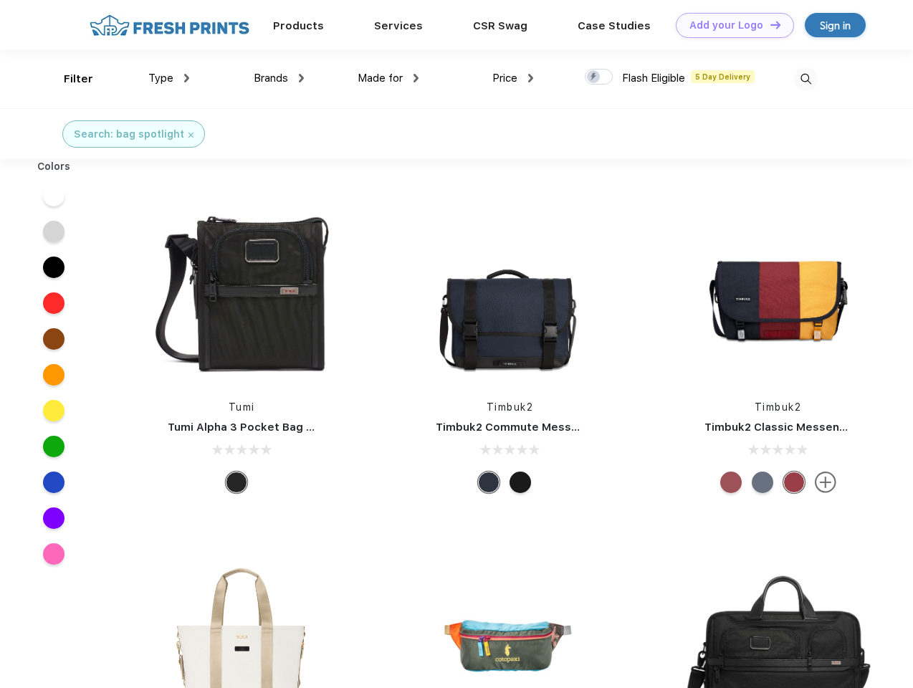 The width and height of the screenshot is (913, 688). What do you see at coordinates (298, 26) in the screenshot?
I see `a: Products` at bounding box center [298, 26].